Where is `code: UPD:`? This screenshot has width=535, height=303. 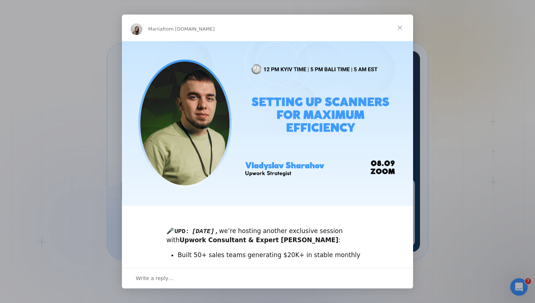
code: UPD: is located at coordinates (182, 231).